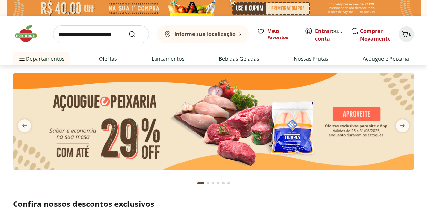 The width and height of the screenshot is (427, 221). I want to click on a: Comprar Novamente, so click(376, 35).